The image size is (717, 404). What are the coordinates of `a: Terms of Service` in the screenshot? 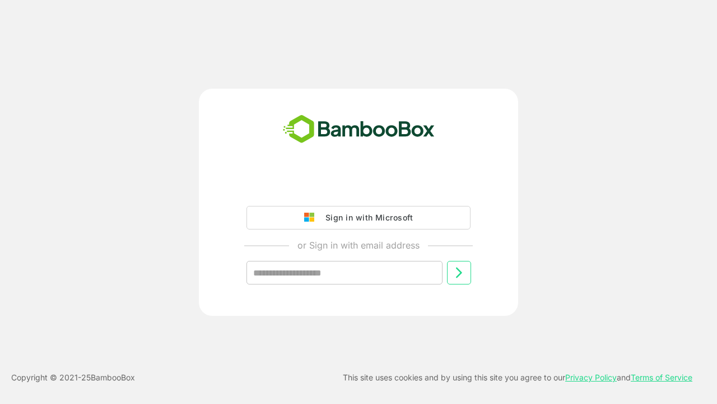 It's located at (662, 377).